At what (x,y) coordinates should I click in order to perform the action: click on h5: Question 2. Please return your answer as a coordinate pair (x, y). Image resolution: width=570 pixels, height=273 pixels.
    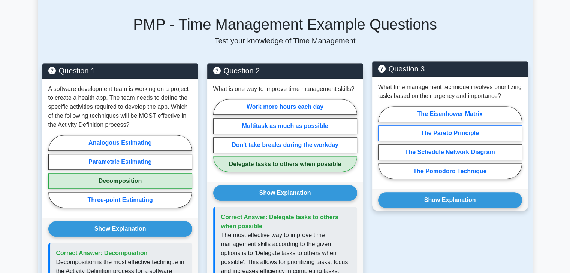
    Looking at the image, I should click on (285, 71).